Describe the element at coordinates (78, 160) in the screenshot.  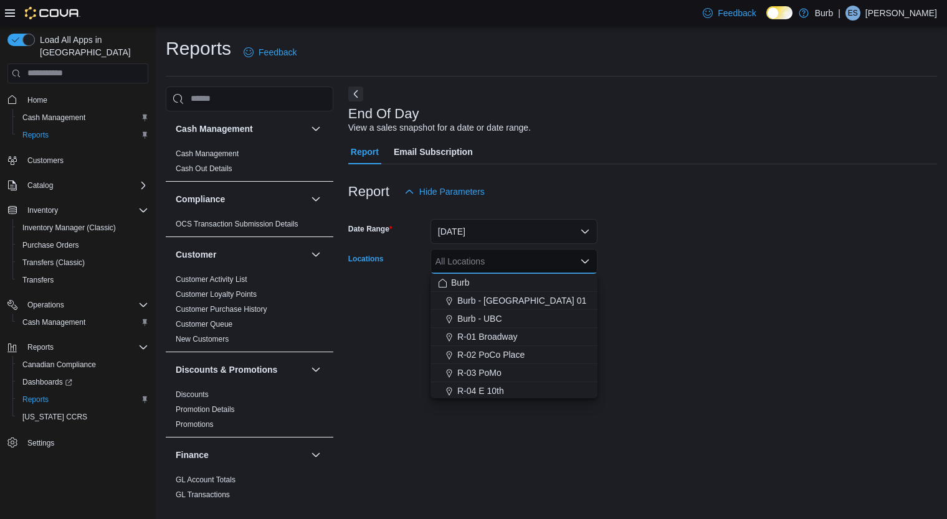
I see `button: Customers` at that location.